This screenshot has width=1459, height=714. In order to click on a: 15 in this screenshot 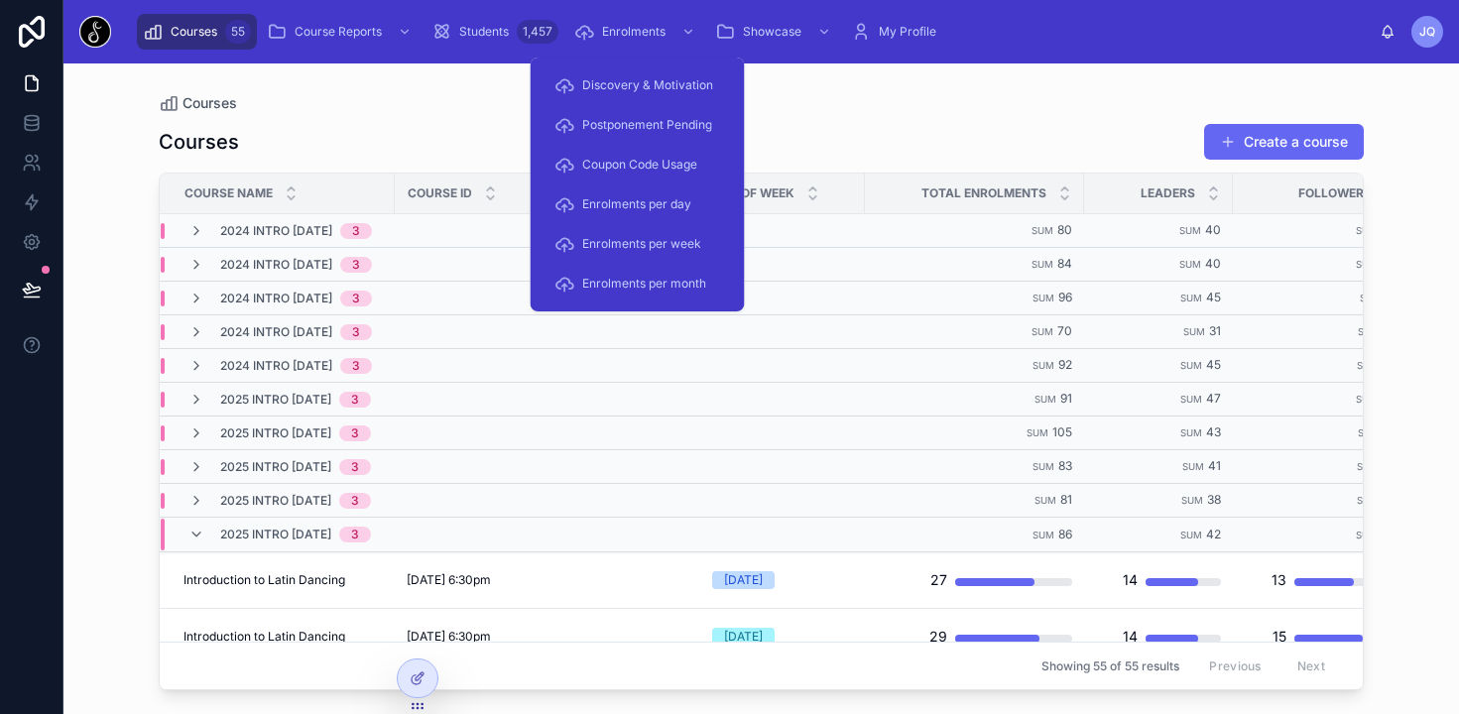, I will do `click(1309, 637)`.